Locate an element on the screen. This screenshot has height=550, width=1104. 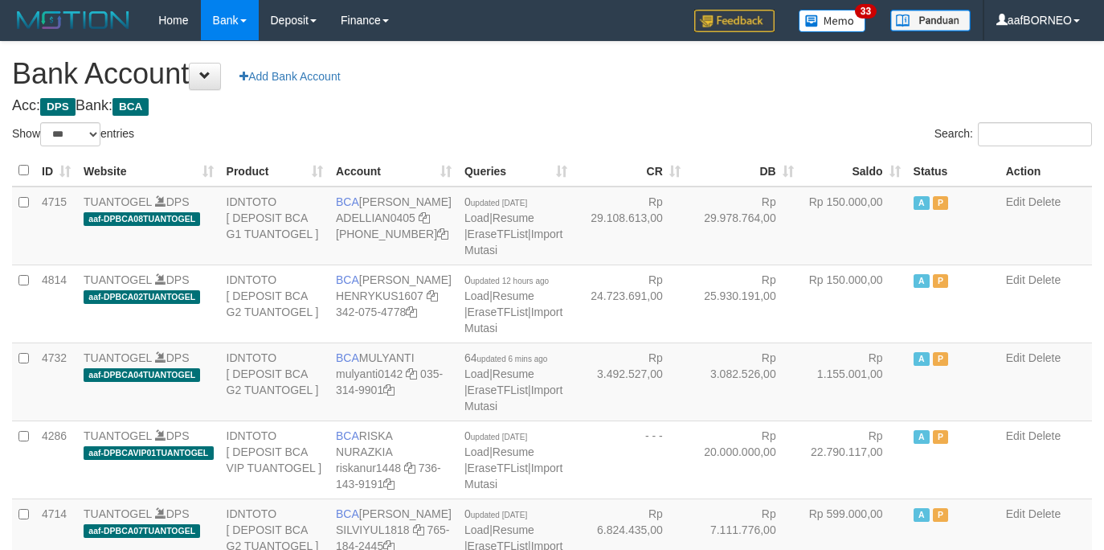
a: Copy 0353149901 to clipboard is located at coordinates (389, 390).